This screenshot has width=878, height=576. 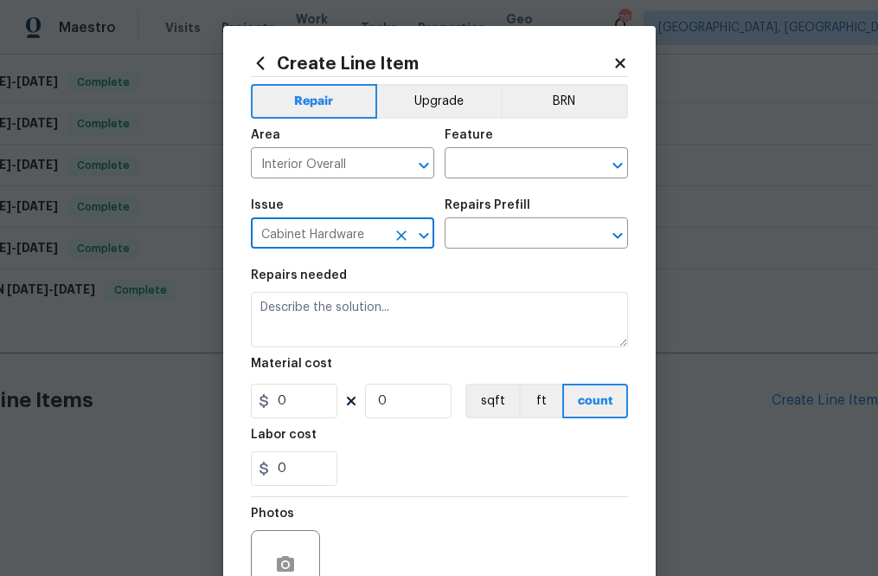 What do you see at coordinates (267, 205) in the screenshot?
I see `h5: Issue` at bounding box center [267, 205].